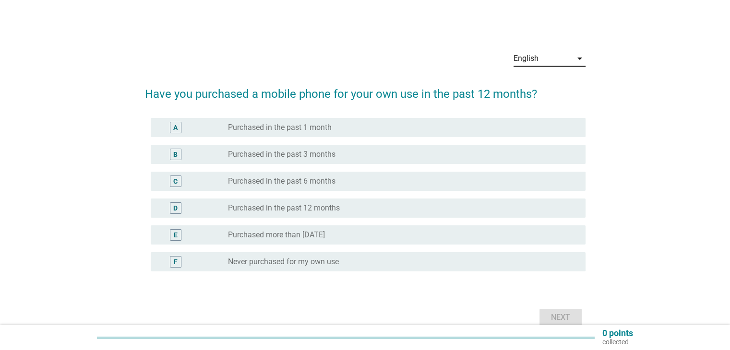  What do you see at coordinates (618, 342) in the screenshot?
I see `p: collected` at bounding box center [618, 342].